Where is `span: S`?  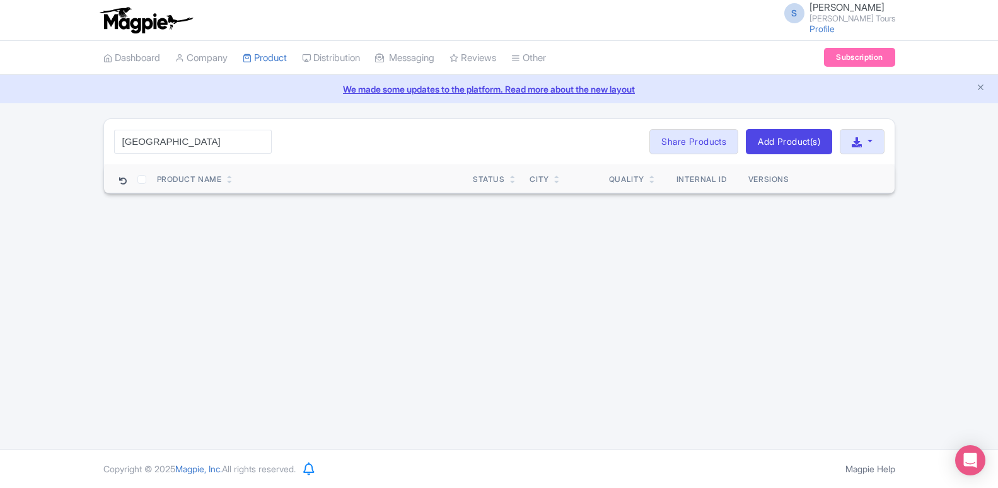
span: S is located at coordinates (794, 13).